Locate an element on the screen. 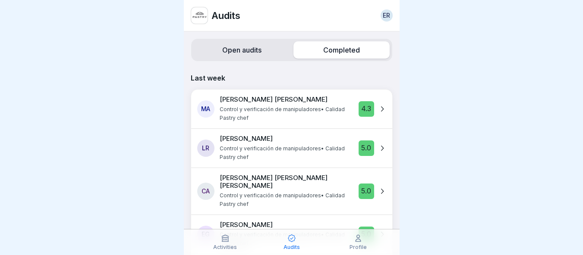 This screenshot has width=583, height=255. p: Activities is located at coordinates (225, 248).